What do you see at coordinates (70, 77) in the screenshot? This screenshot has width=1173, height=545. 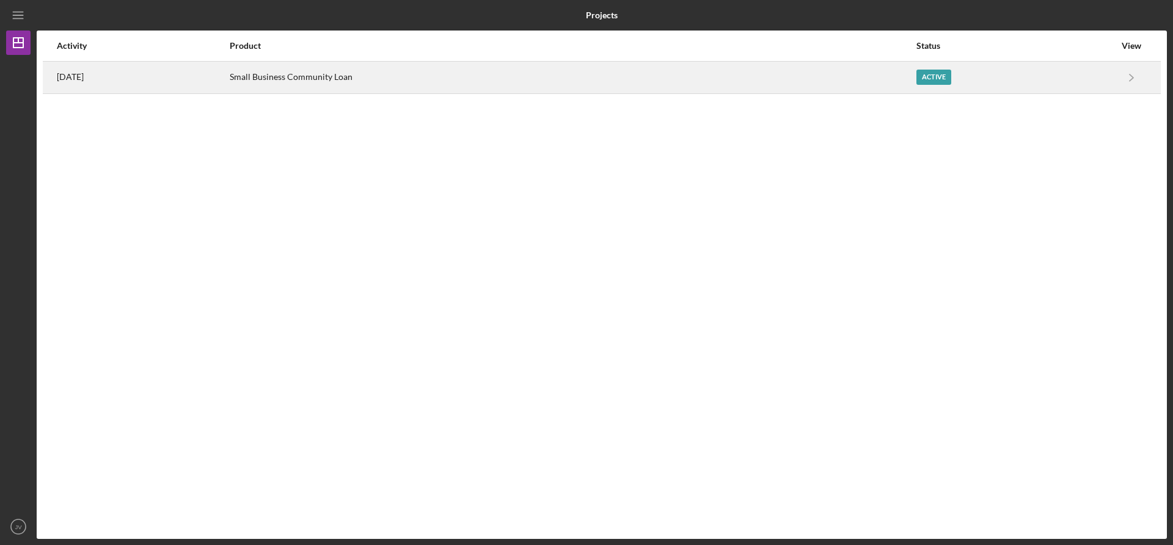 I see `time: 2025-09-27 20:48` at bounding box center [70, 77].